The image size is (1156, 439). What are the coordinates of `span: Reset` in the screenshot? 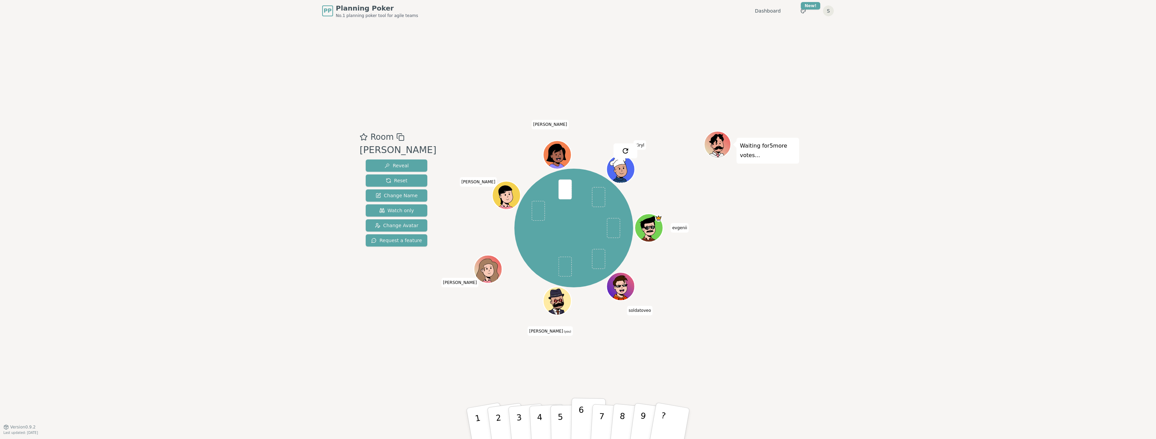 It's located at (397, 181).